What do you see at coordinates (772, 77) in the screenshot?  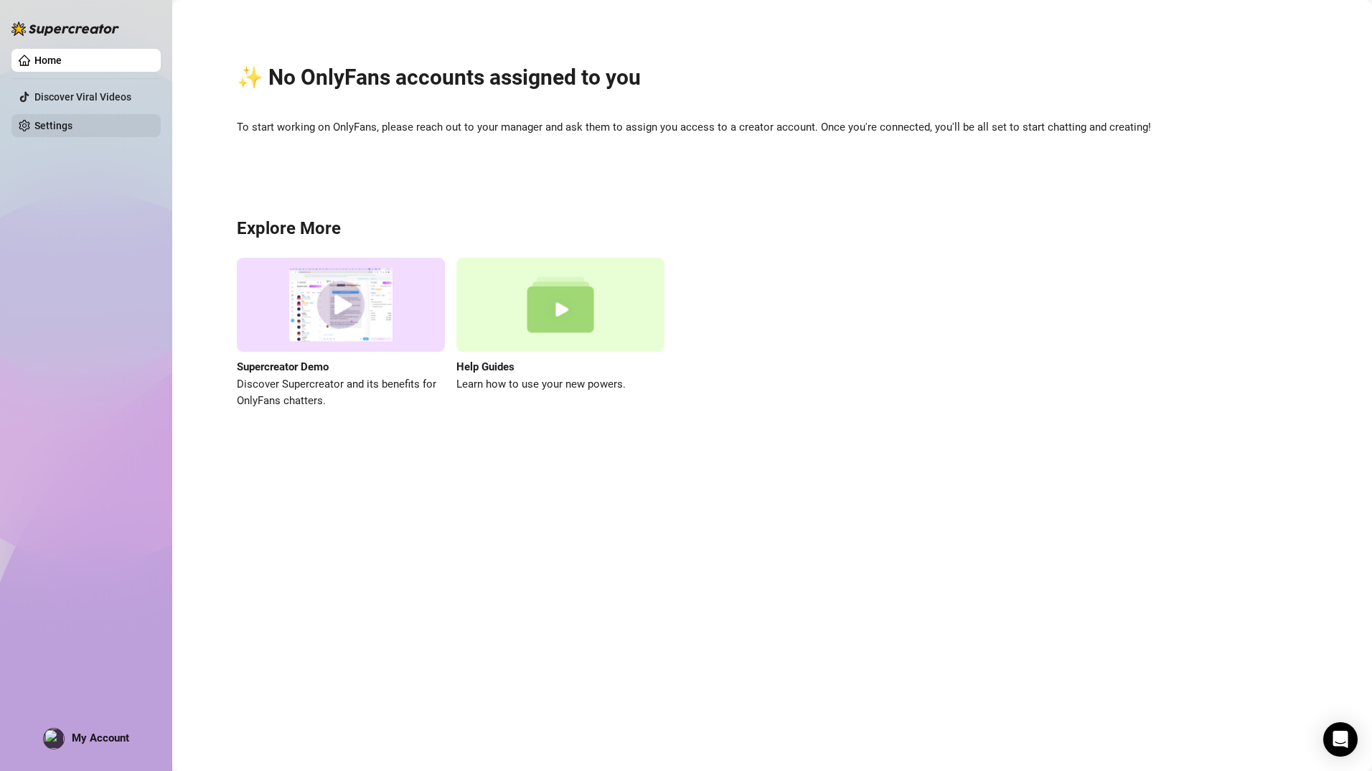 I see `h2: ✨ No OnlyFans accounts assigned to you` at bounding box center [772, 77].